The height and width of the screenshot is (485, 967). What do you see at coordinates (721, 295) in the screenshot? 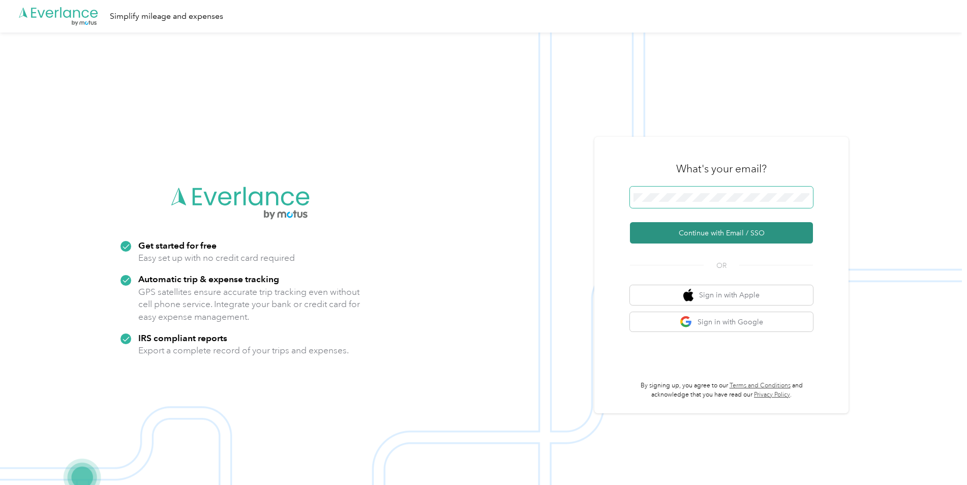
I see `button: apple logoSign in with Apple` at bounding box center [721, 295].